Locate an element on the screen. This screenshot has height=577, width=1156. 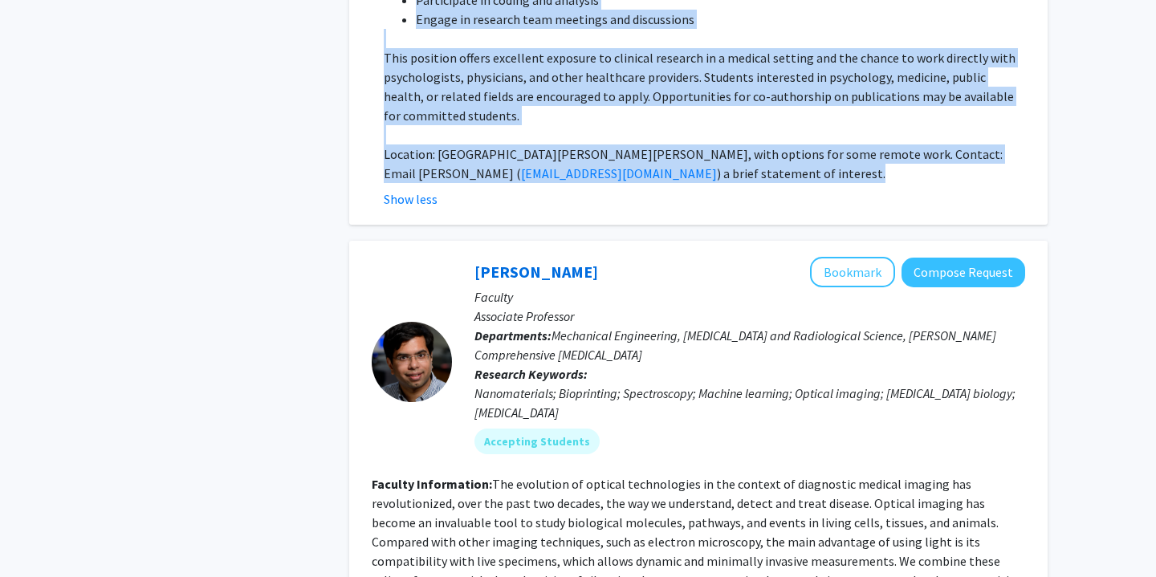
p: Associate Professor is located at coordinates (750, 316).